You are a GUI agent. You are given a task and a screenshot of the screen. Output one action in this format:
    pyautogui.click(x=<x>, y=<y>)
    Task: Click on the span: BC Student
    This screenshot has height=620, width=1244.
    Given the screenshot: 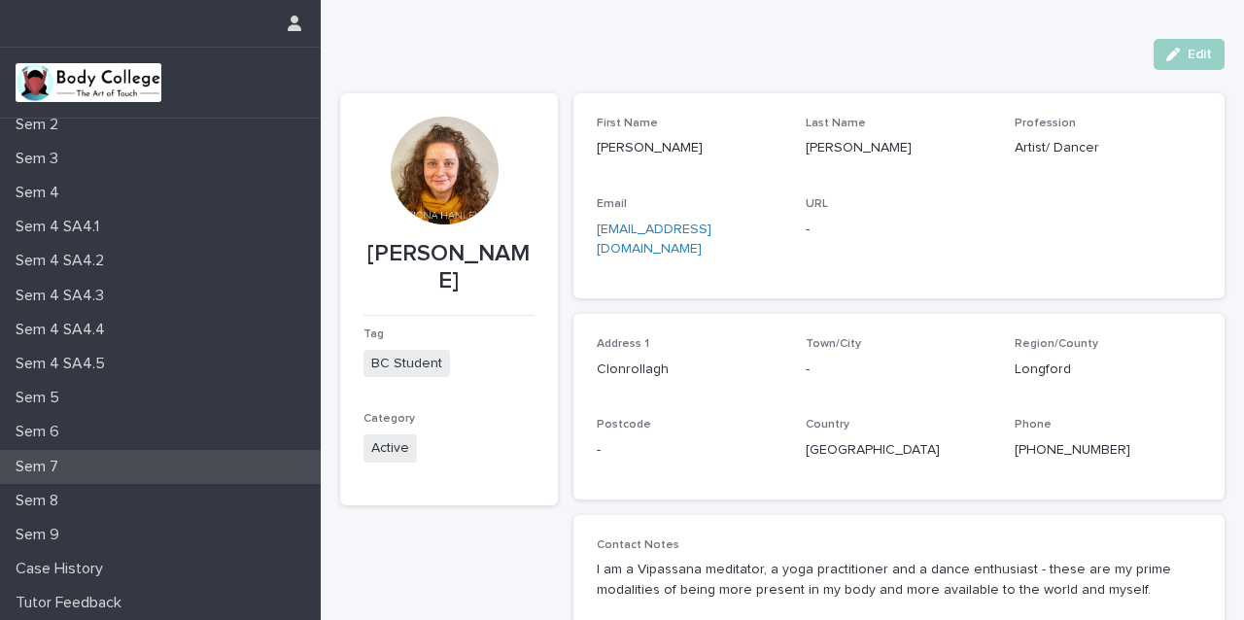 What is the action you would take?
    pyautogui.click(x=406, y=364)
    